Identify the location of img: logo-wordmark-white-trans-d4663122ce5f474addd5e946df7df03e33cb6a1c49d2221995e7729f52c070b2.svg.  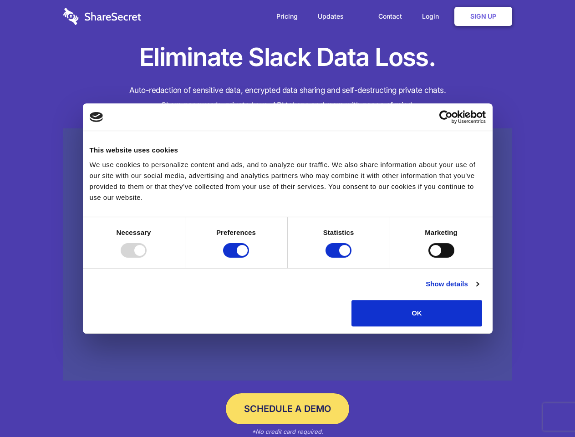
(102, 16).